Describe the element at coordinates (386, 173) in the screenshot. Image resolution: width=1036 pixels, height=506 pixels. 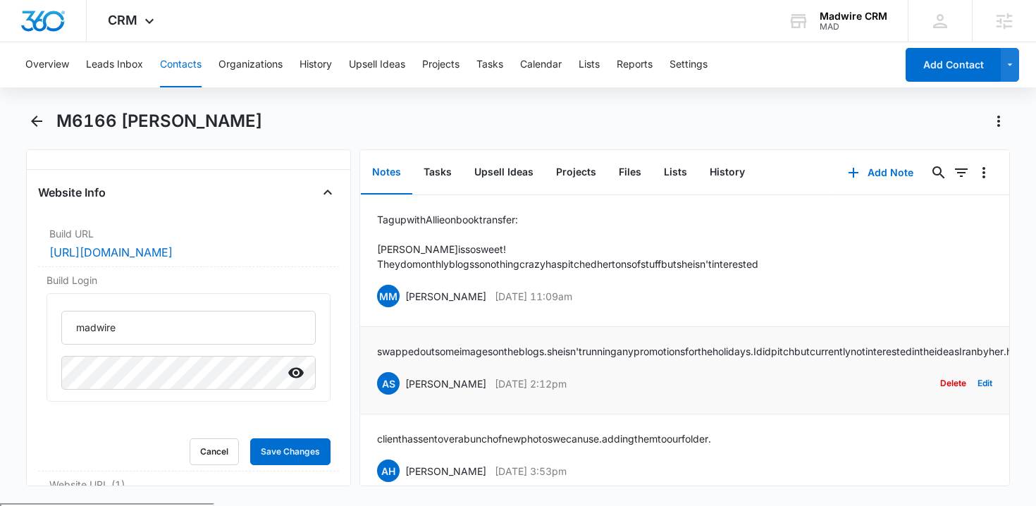
I see `button: Notes` at that location.